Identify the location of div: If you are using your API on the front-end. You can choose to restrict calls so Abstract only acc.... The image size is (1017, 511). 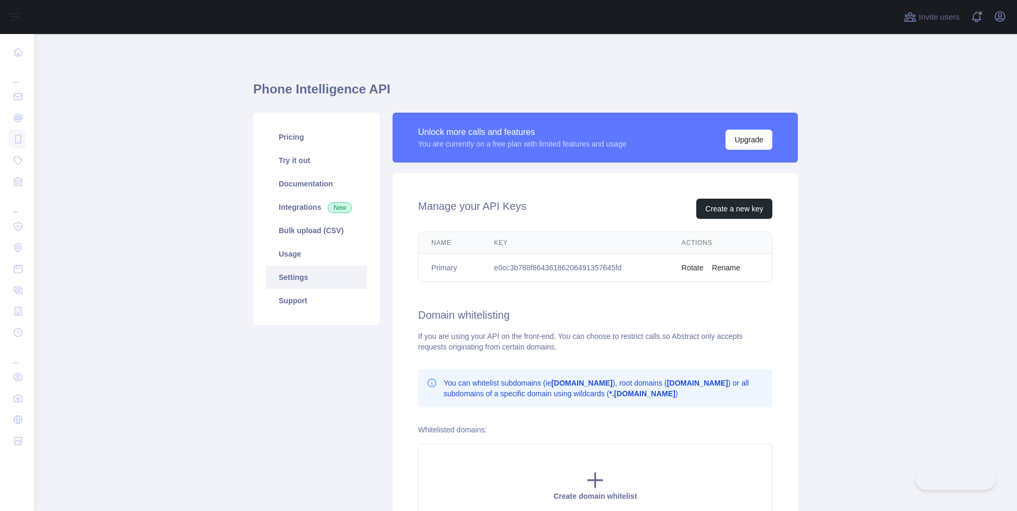
(595, 342).